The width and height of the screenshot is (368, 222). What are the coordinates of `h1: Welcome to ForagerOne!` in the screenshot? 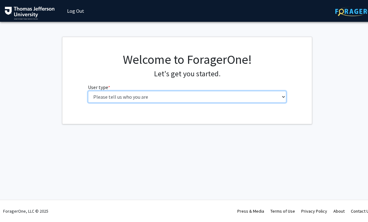 It's located at (187, 60).